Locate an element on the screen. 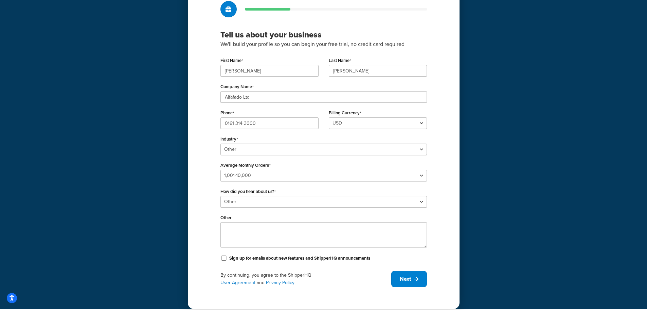  label: First Name is located at coordinates (232, 60).